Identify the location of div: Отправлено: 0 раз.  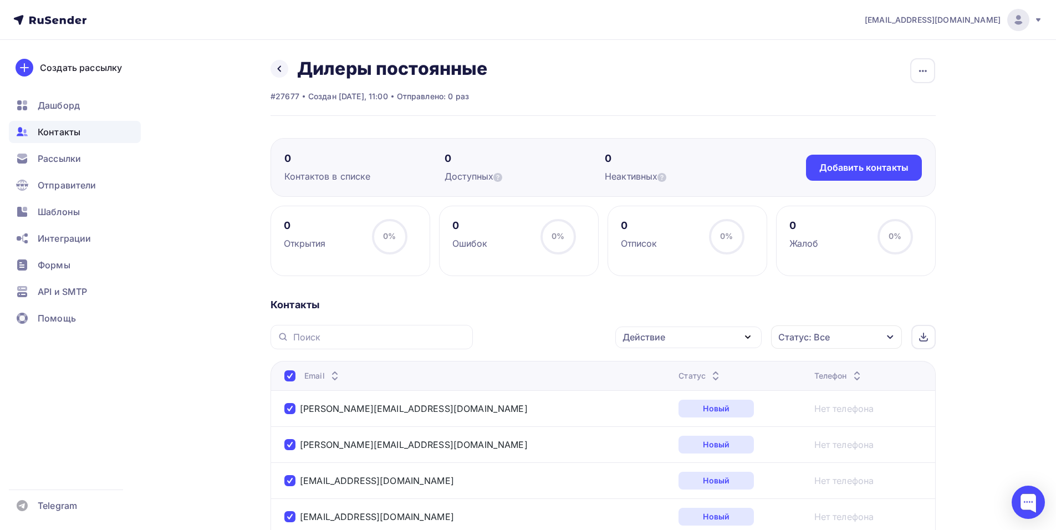
(433, 96).